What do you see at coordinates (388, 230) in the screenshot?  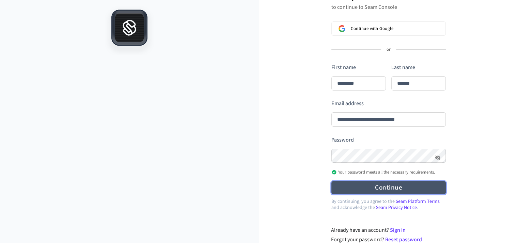 I see `div: Already have an account?` at bounding box center [388, 230].